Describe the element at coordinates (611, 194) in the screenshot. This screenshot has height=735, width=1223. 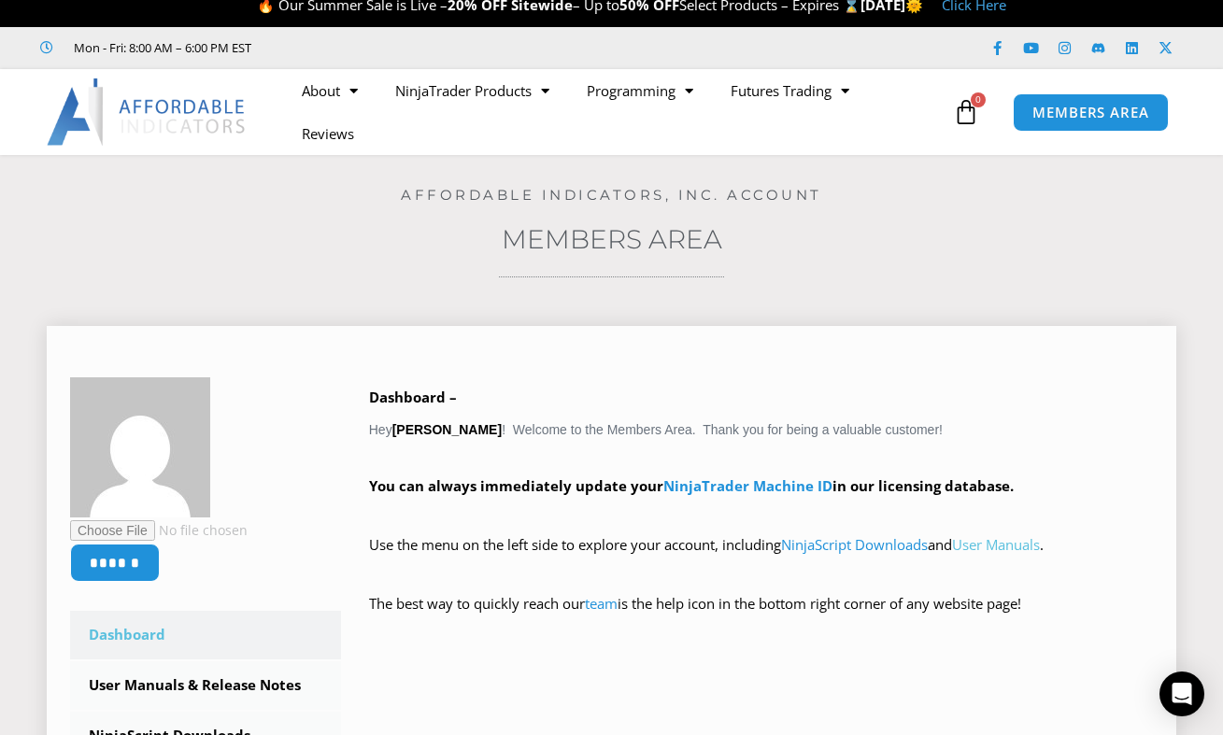
I see `a: Affordable Indicators, Inc. Account` at that location.